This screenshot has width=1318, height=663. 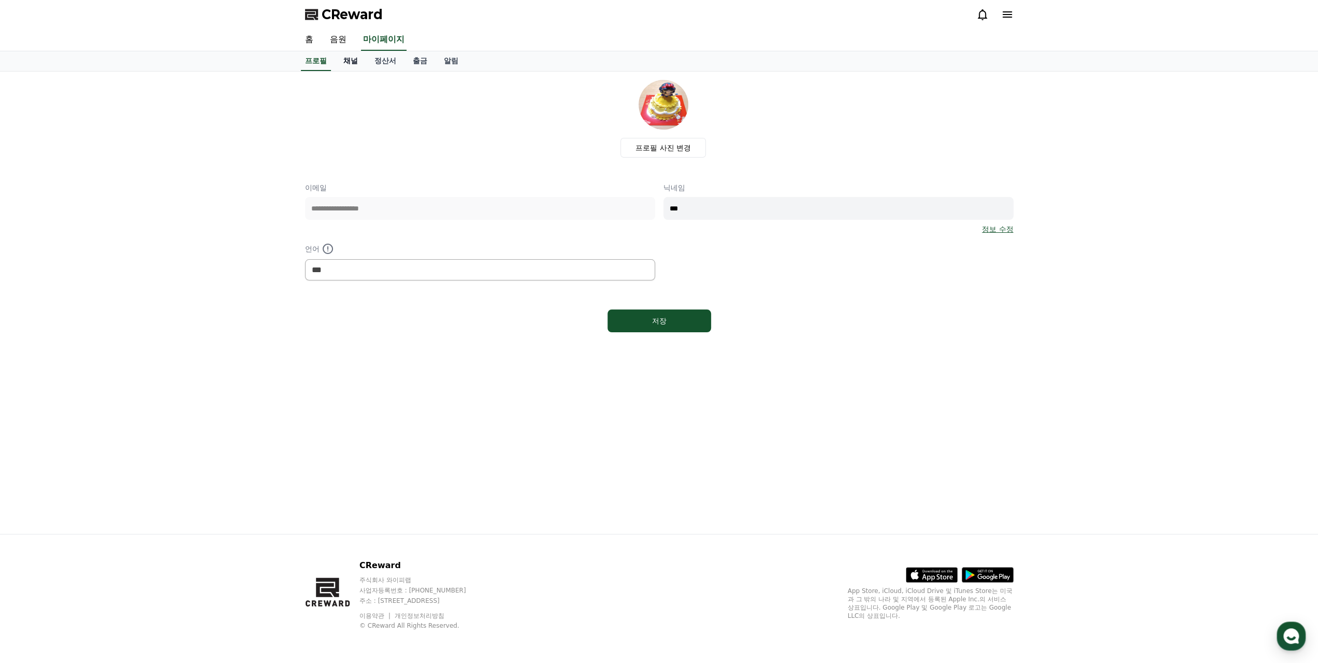 I want to click on span: CReward, so click(x=352, y=15).